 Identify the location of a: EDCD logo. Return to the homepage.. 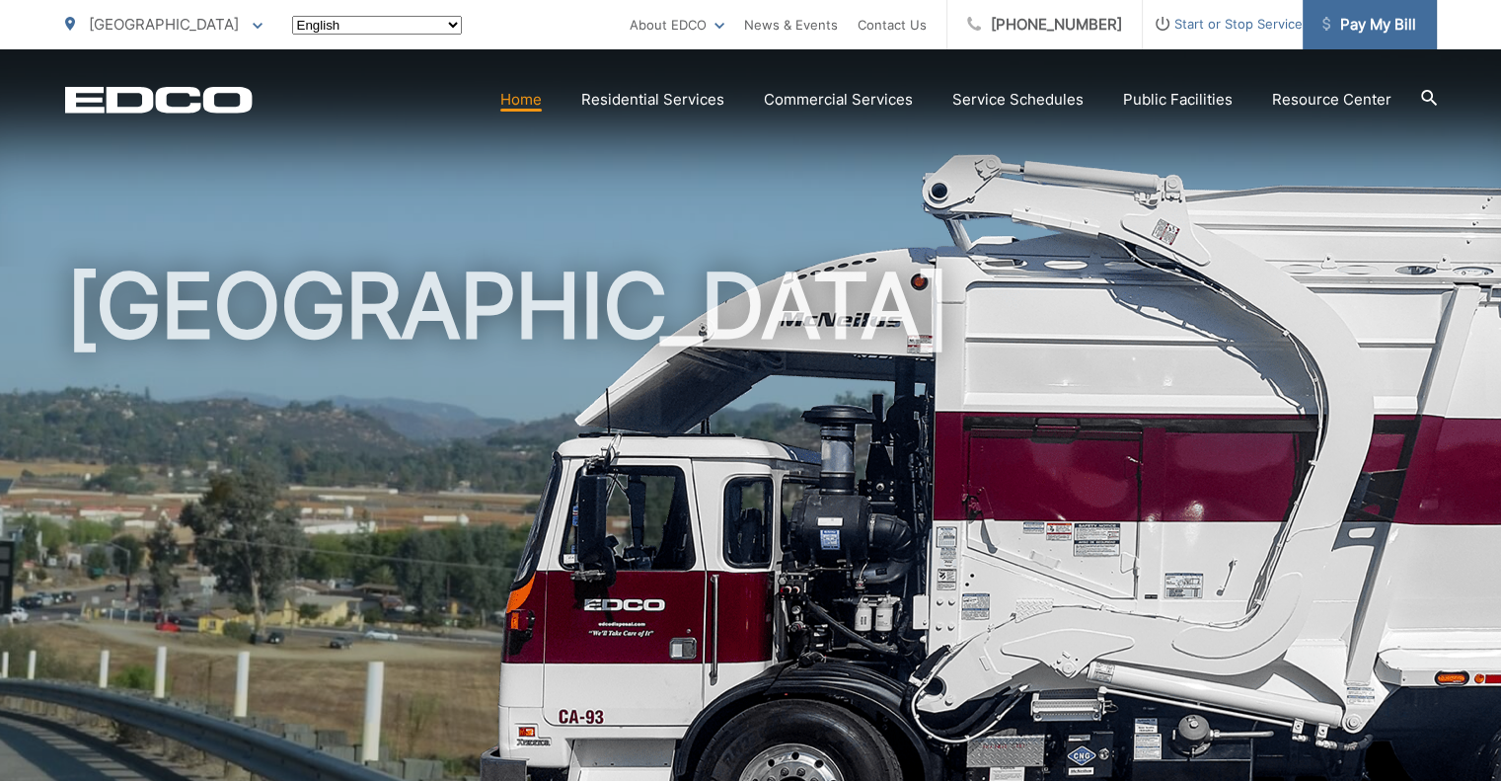
(159, 100).